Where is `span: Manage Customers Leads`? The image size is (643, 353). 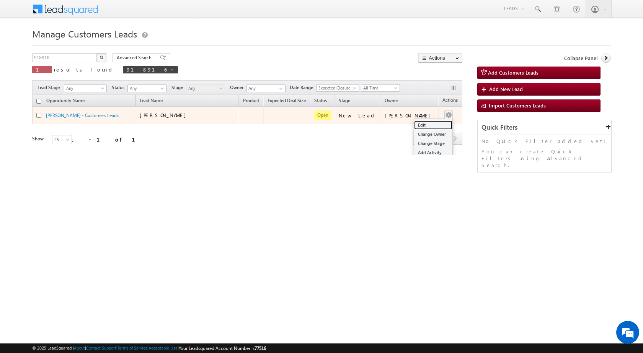
span: Manage Customers Leads is located at coordinates (85, 34).